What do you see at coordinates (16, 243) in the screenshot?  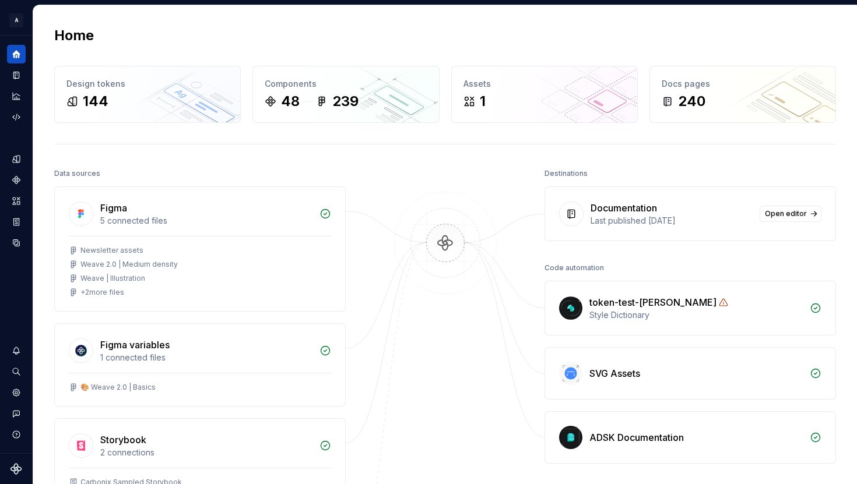 I see `a: Data sources` at bounding box center [16, 243].